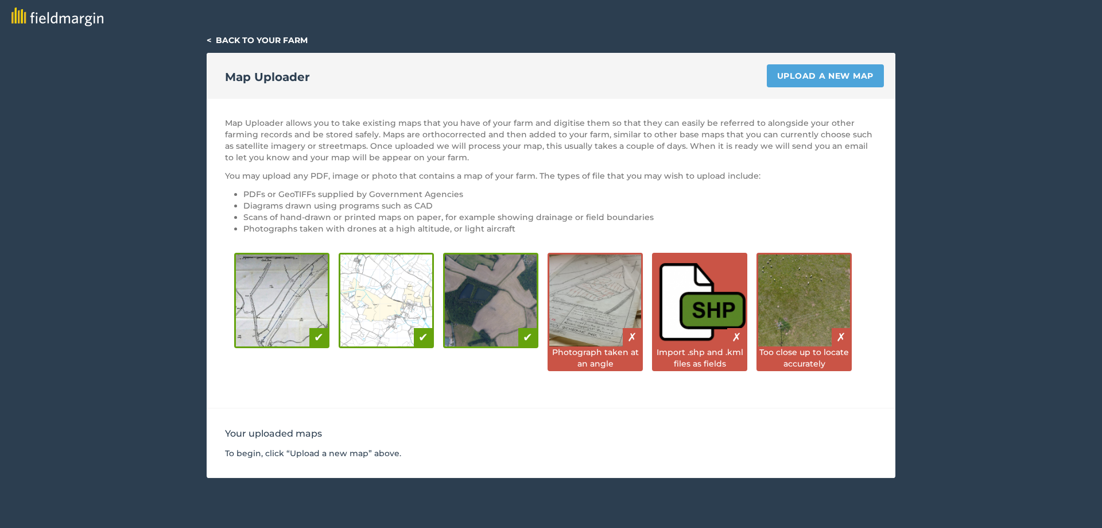 The width and height of the screenshot is (1102, 528). What do you see at coordinates (268, 77) in the screenshot?
I see `h2: Map Uploader` at bounding box center [268, 77].